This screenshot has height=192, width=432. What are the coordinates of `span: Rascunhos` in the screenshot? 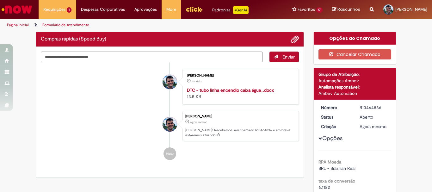 It's located at (349, 9).